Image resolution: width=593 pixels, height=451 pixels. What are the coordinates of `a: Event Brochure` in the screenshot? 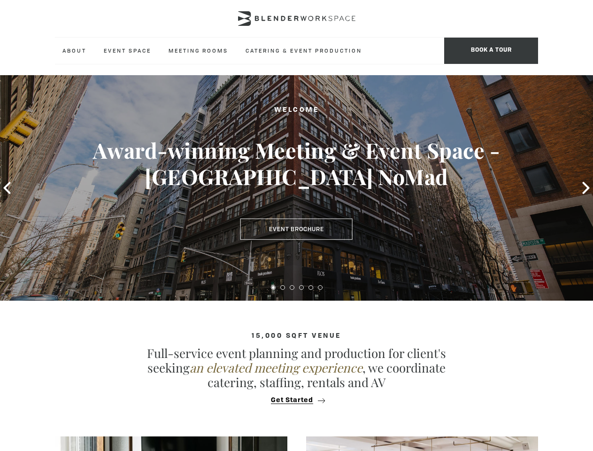 It's located at (296, 229).